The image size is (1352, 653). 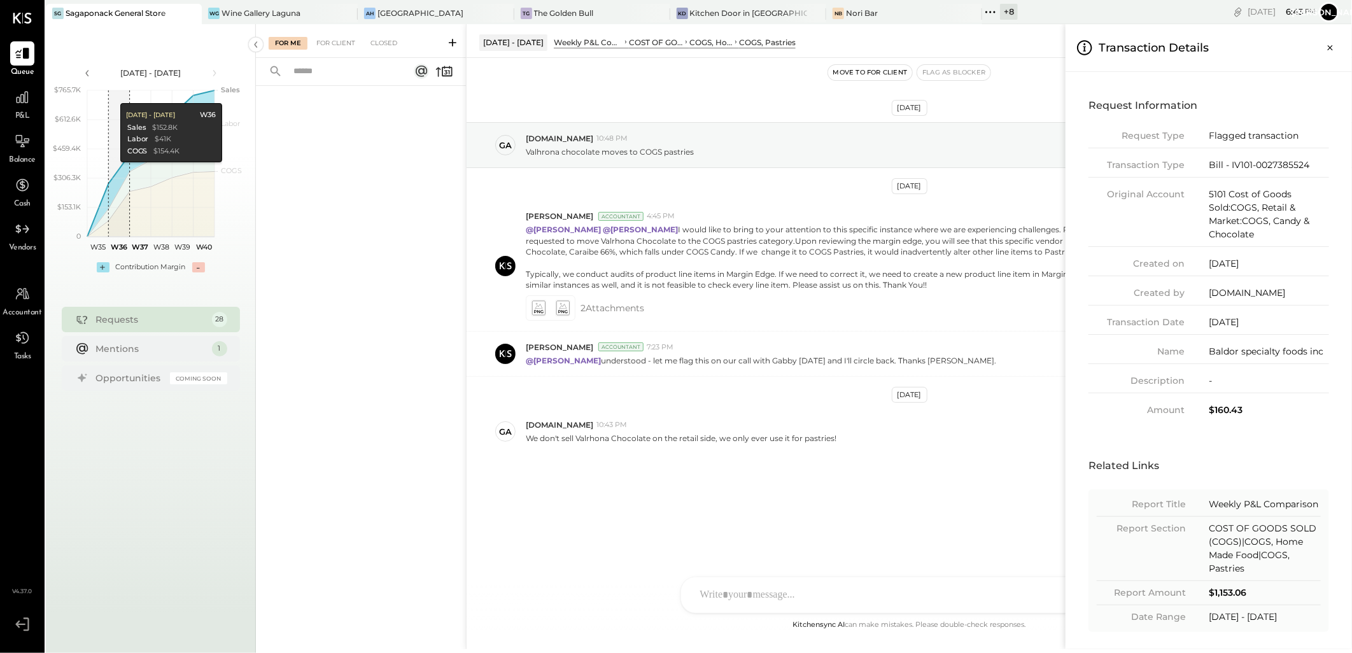 I want to click on div: COST OF GOODS SOLD (COGS)|COGS, Home Made Food|COGS, Pastries, so click(x=1265, y=549).